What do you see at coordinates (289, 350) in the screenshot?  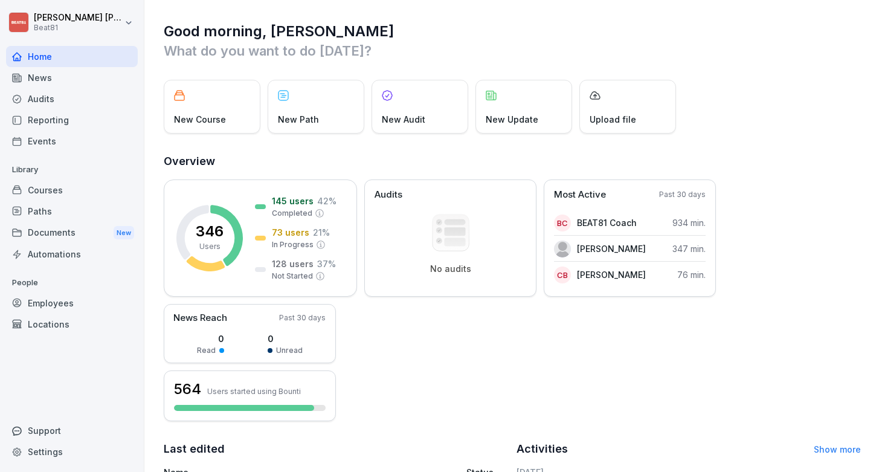 I see `p: Unread` at bounding box center [289, 350].